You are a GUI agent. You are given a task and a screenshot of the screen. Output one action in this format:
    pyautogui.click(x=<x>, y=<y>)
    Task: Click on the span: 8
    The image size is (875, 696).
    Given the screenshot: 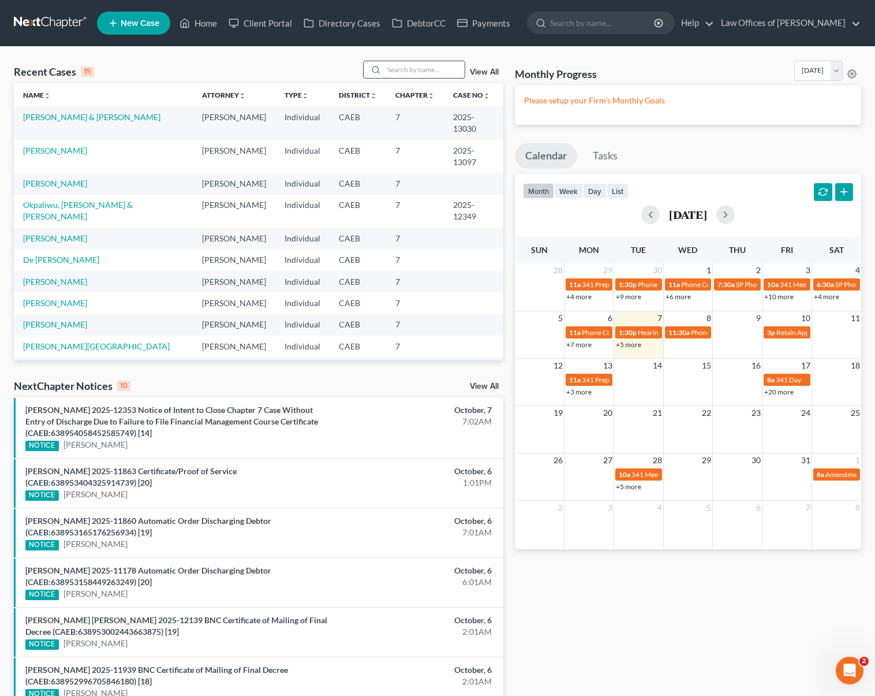 What is the action you would take?
    pyautogui.click(x=858, y=507)
    